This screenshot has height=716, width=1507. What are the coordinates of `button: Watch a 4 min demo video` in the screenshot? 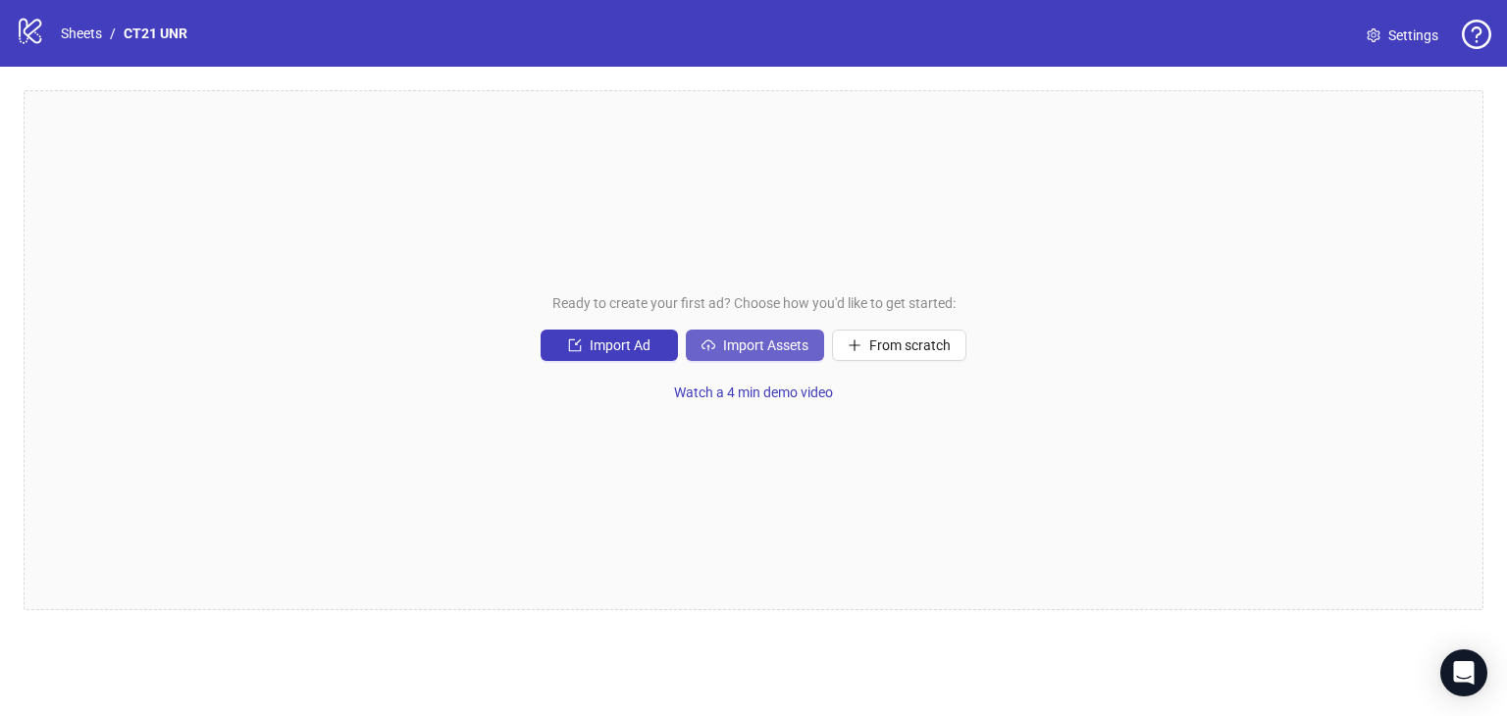 It's located at (753, 392).